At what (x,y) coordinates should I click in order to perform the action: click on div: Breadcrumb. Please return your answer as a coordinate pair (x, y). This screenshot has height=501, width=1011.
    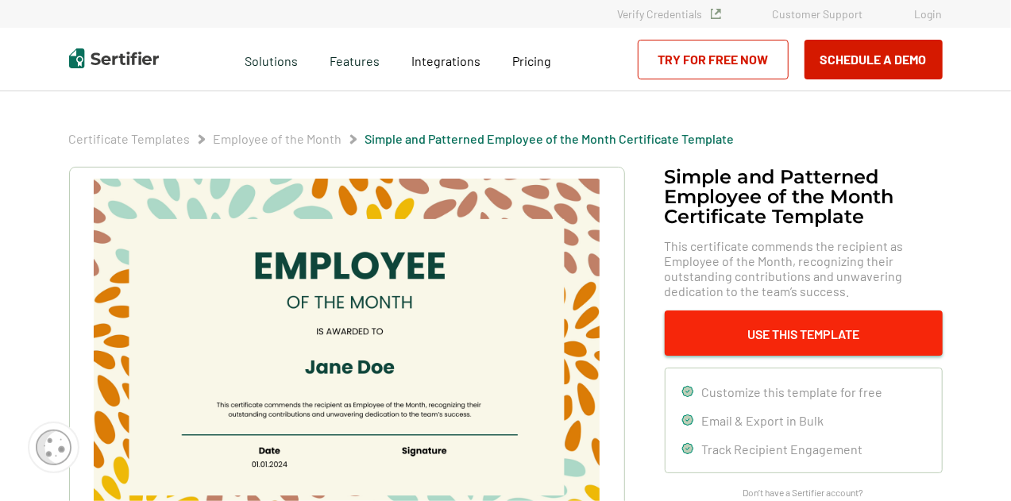
    Looking at the image, I should click on (402, 139).